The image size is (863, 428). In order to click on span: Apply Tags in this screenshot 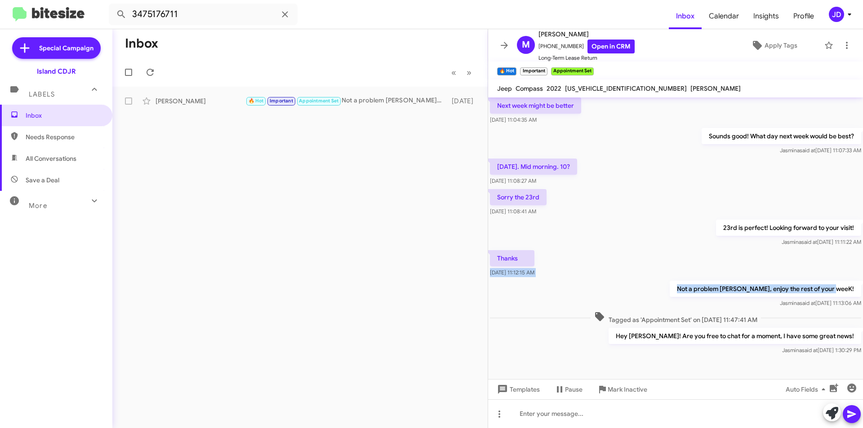, I will do `click(781, 45)`.